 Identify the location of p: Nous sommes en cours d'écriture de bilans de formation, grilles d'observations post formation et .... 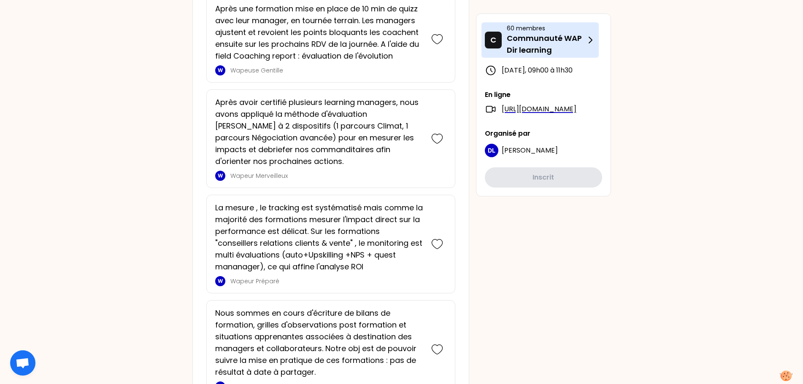
(319, 343).